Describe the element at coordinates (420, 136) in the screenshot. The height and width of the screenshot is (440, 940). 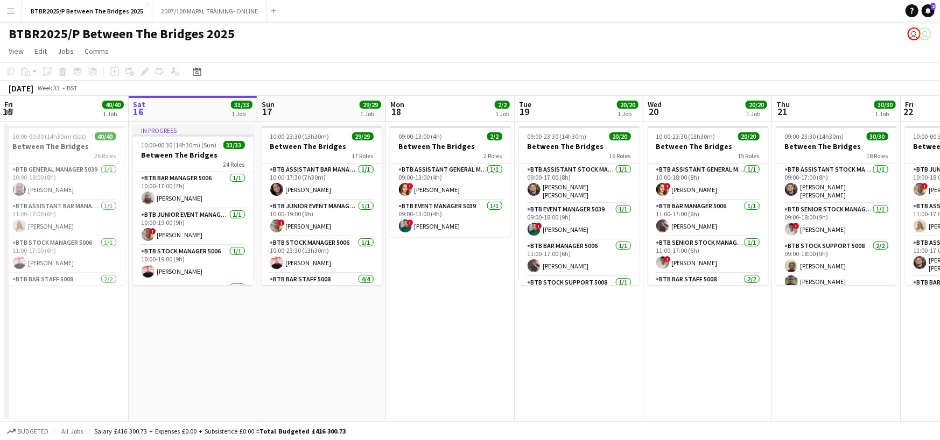
I see `span: 09:00-13:00 (4h)` at that location.